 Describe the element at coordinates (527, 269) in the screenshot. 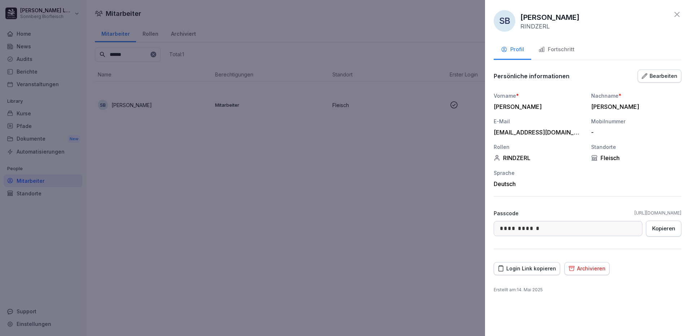

I see `button: Login Link kopieren` at that location.